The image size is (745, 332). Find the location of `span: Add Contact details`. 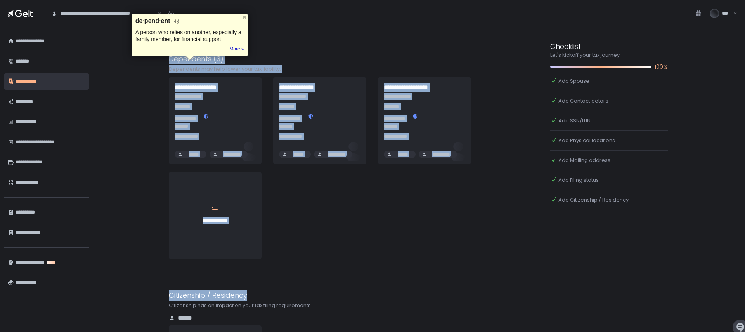

span: Add Contact details is located at coordinates (583, 101).